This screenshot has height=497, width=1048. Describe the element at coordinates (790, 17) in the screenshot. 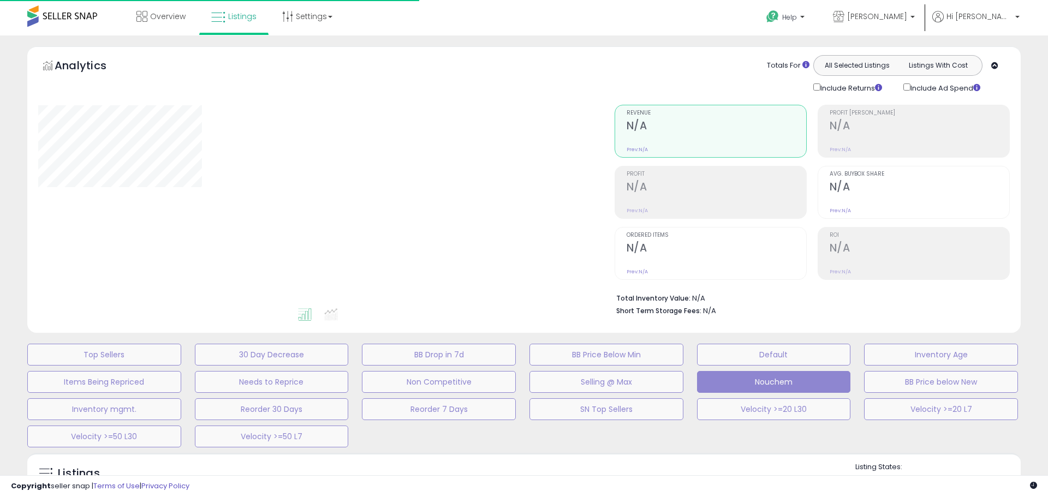

I see `span: Help` at that location.